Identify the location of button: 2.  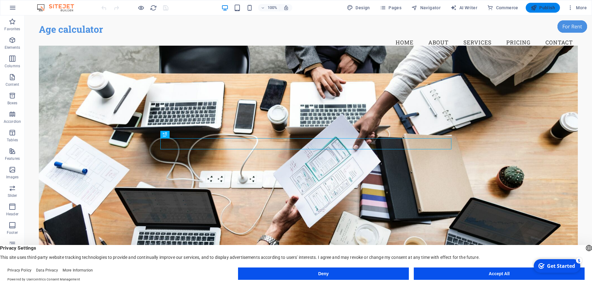
(18, 253).